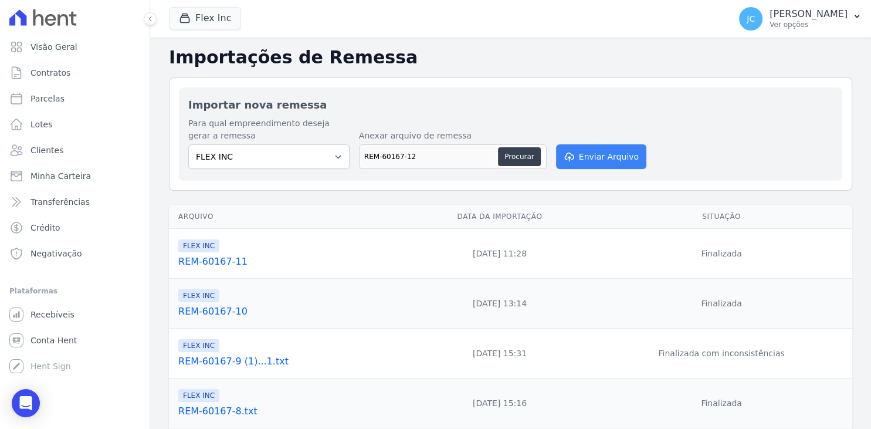 The width and height of the screenshot is (871, 429). I want to click on label: Para qual empreendimento deseja gerar a remessa, so click(268, 130).